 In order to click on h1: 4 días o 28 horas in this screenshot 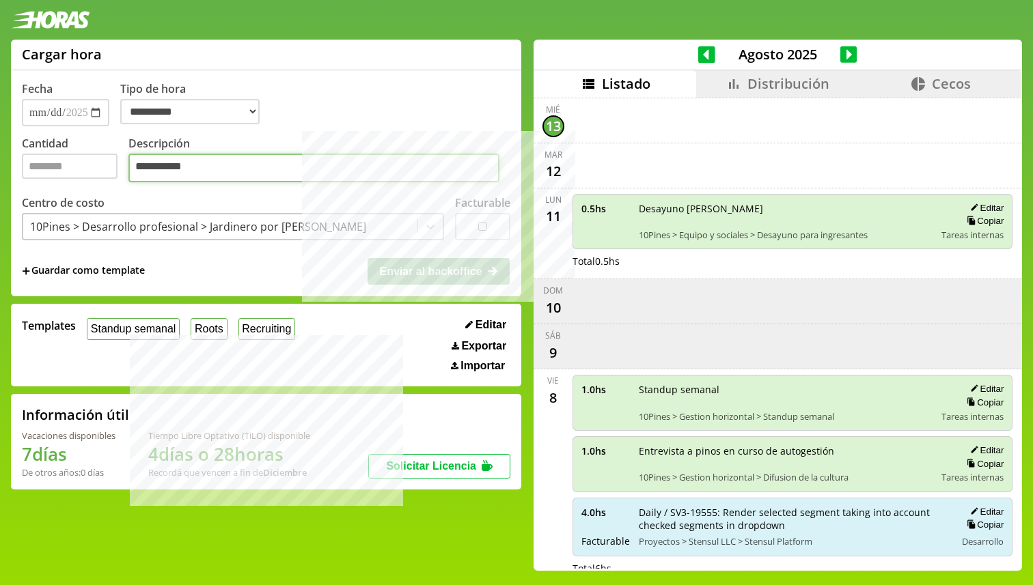, I will do `click(229, 454)`.